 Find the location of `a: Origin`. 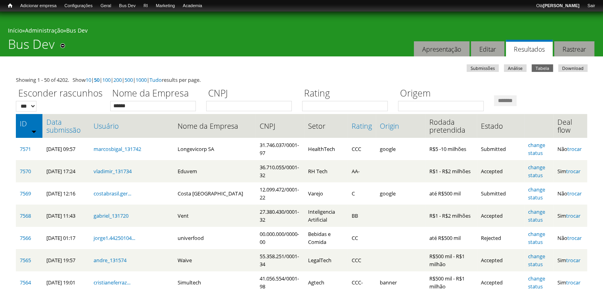

a: Origin is located at coordinates (401, 126).